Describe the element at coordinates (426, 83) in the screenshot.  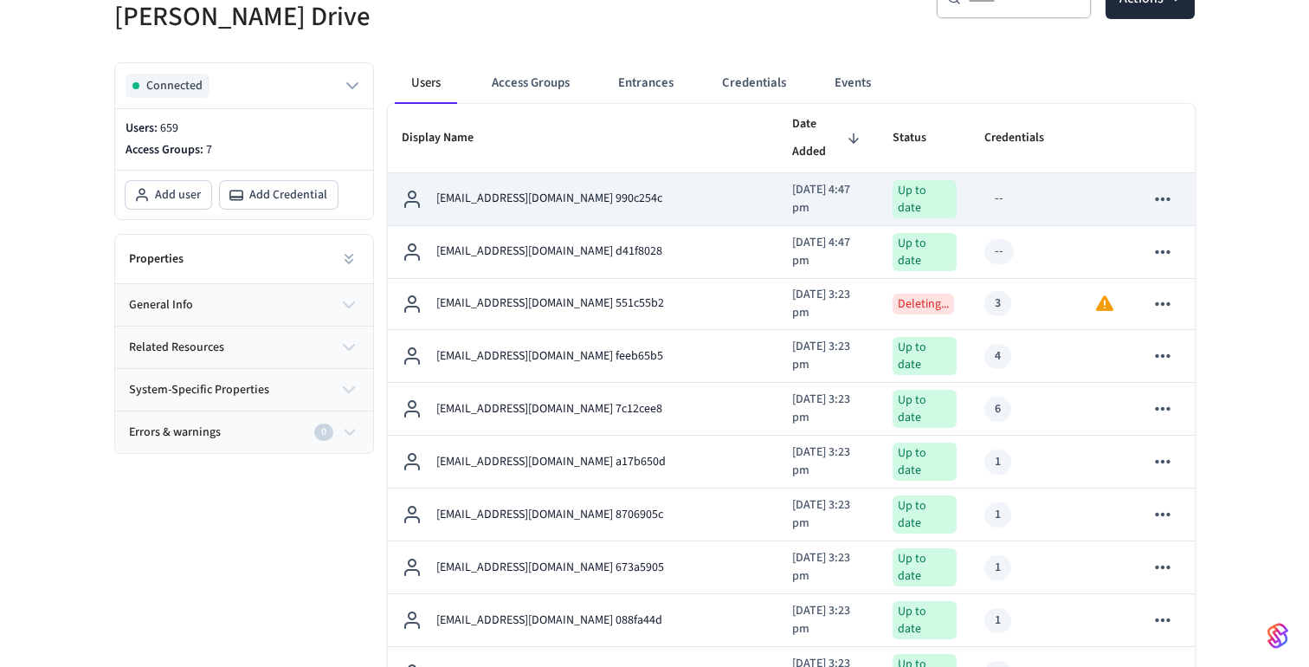
I see `button: Users` at that location.